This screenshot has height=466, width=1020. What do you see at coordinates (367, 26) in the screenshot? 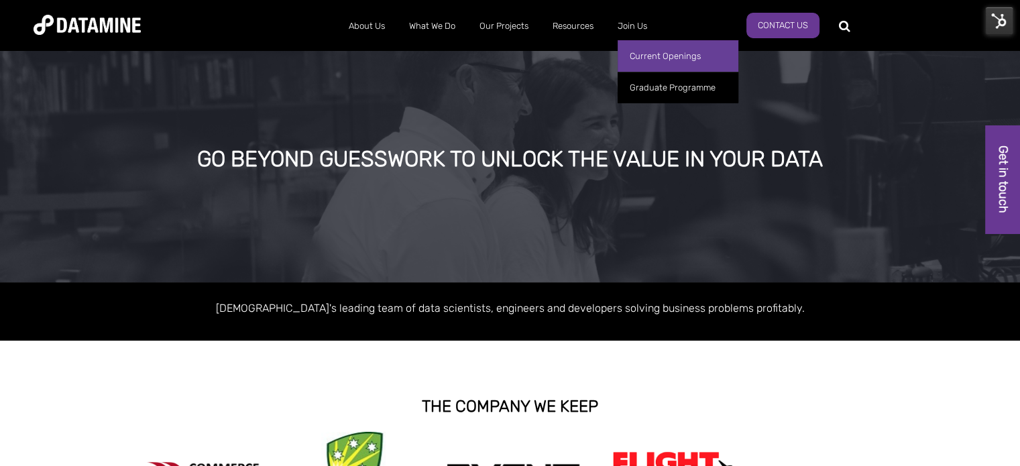
I see `a: About Us` at bounding box center [367, 26].